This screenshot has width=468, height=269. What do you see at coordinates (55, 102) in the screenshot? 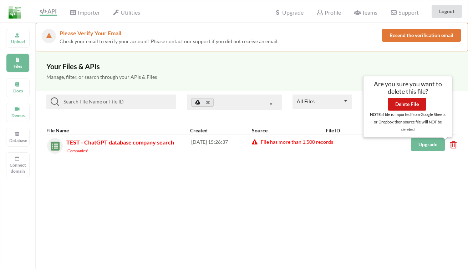
I see `img: searchIcon.svg` at bounding box center [55, 102].